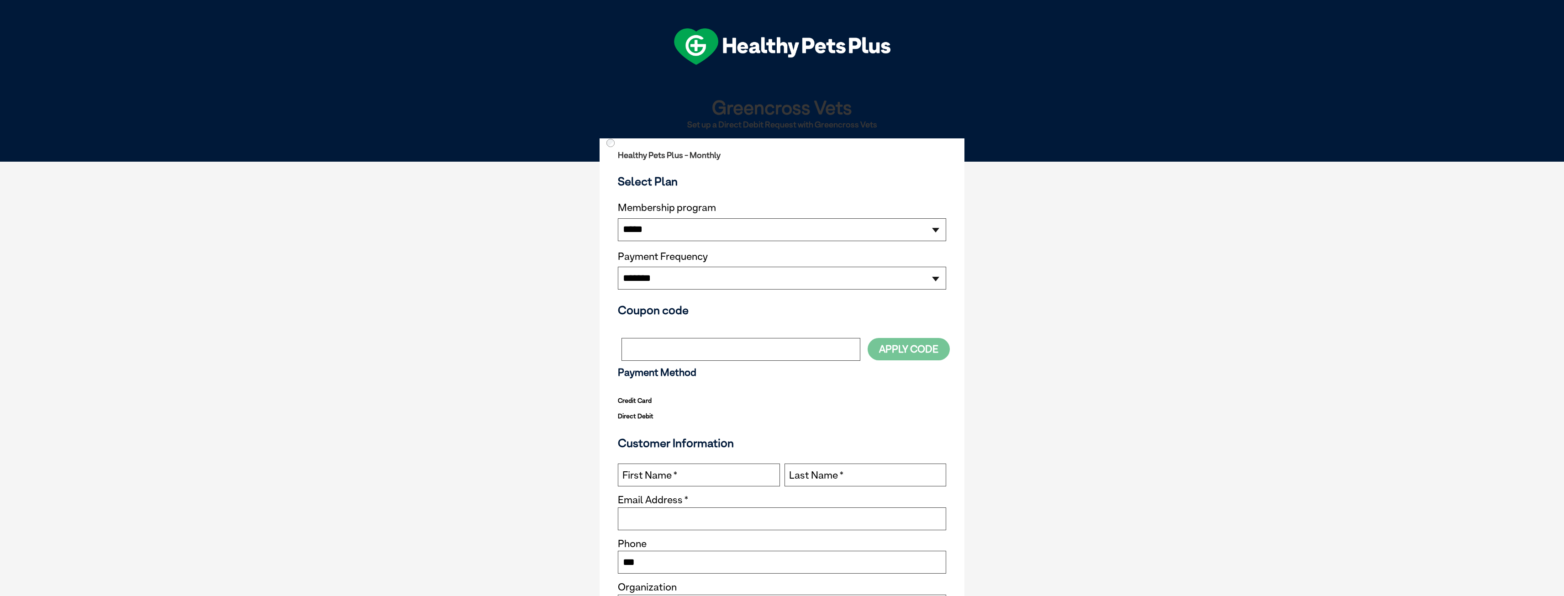 This screenshot has height=596, width=1564. I want to click on h3: Customer Information, so click(782, 443).